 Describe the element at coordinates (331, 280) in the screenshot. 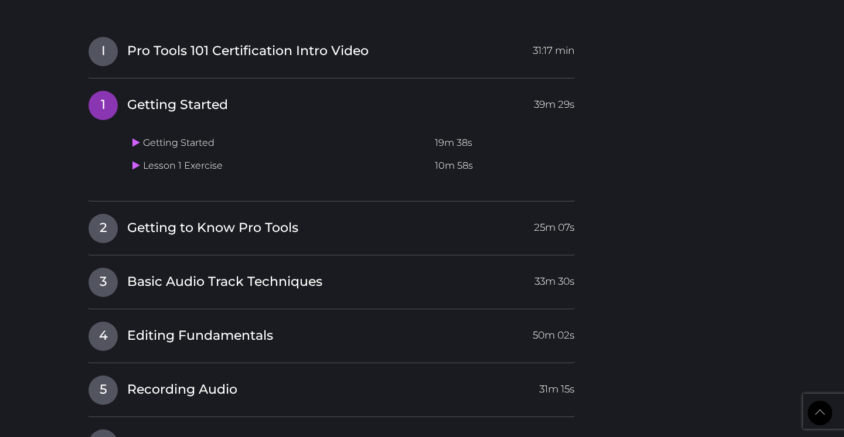

I see `a: 3Basic Audio Track Techniques33m 30s` at that location.